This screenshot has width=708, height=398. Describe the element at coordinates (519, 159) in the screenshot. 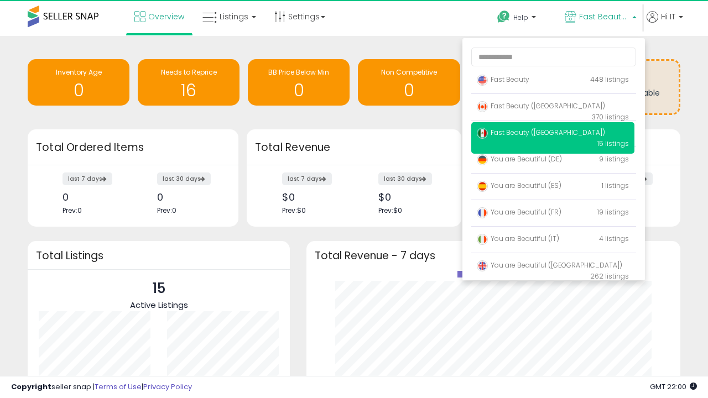

I see `span: You are Beautiful (DE)` at that location.